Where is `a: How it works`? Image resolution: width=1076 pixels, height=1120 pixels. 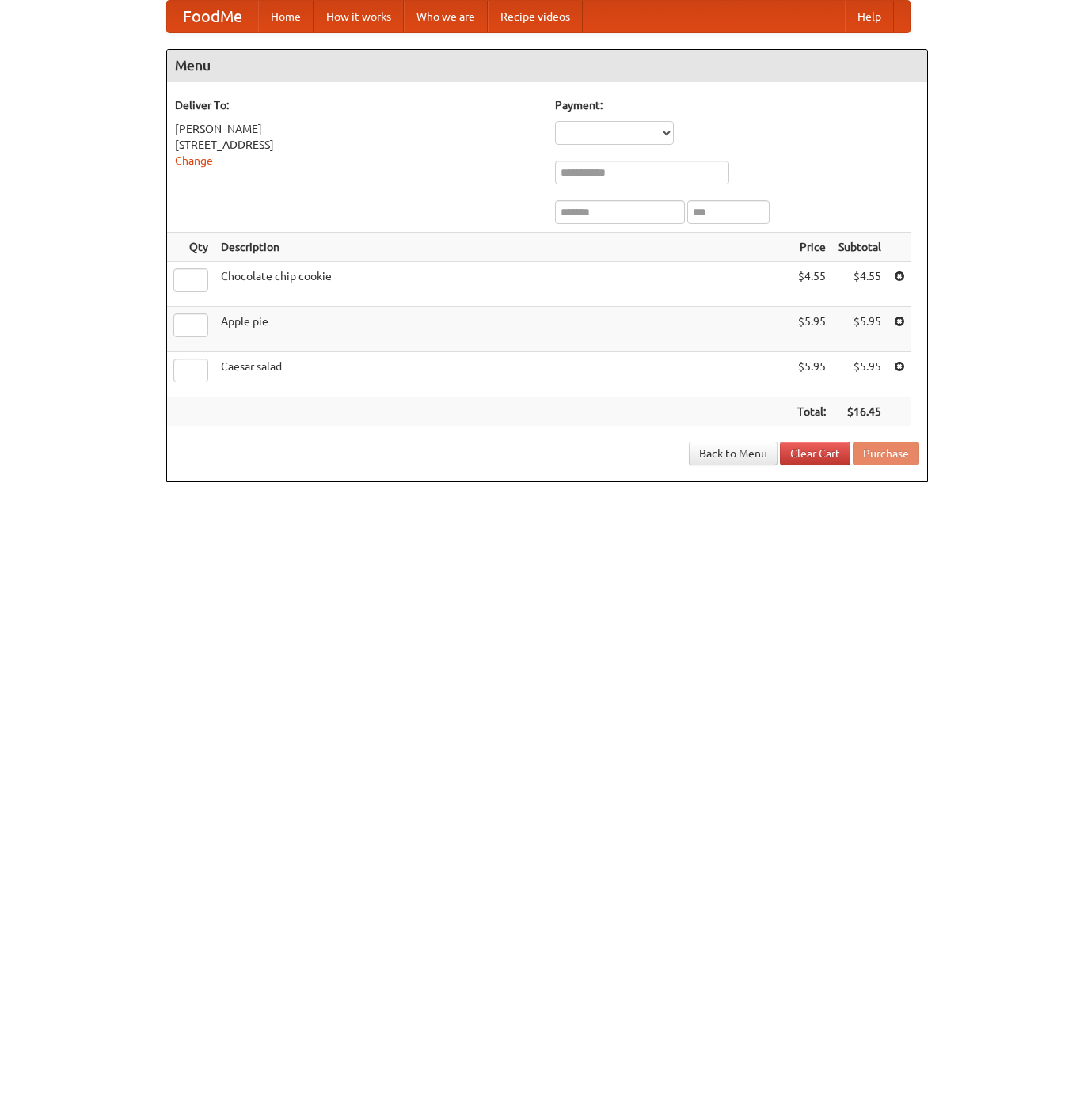
a: How it works is located at coordinates (359, 17).